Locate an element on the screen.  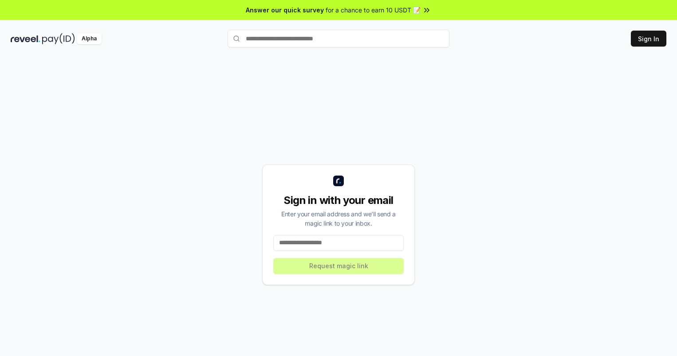
span: for a chance to earn 10 USDT 📝 is located at coordinates (373, 10).